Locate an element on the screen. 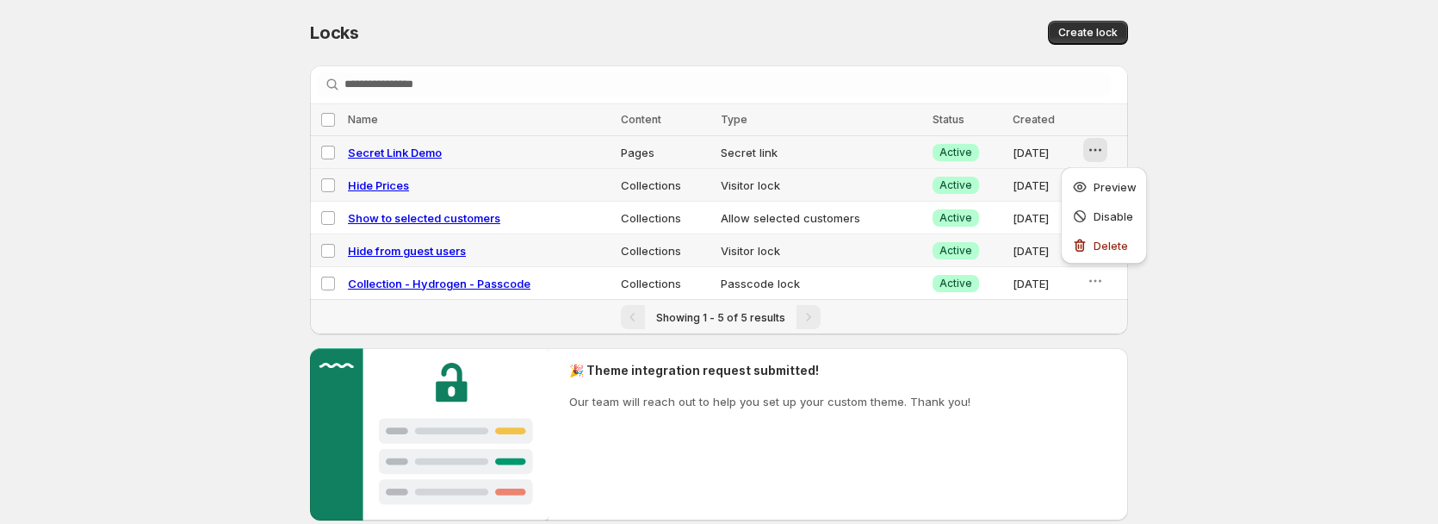  span: Locks is located at coordinates (334, 33).